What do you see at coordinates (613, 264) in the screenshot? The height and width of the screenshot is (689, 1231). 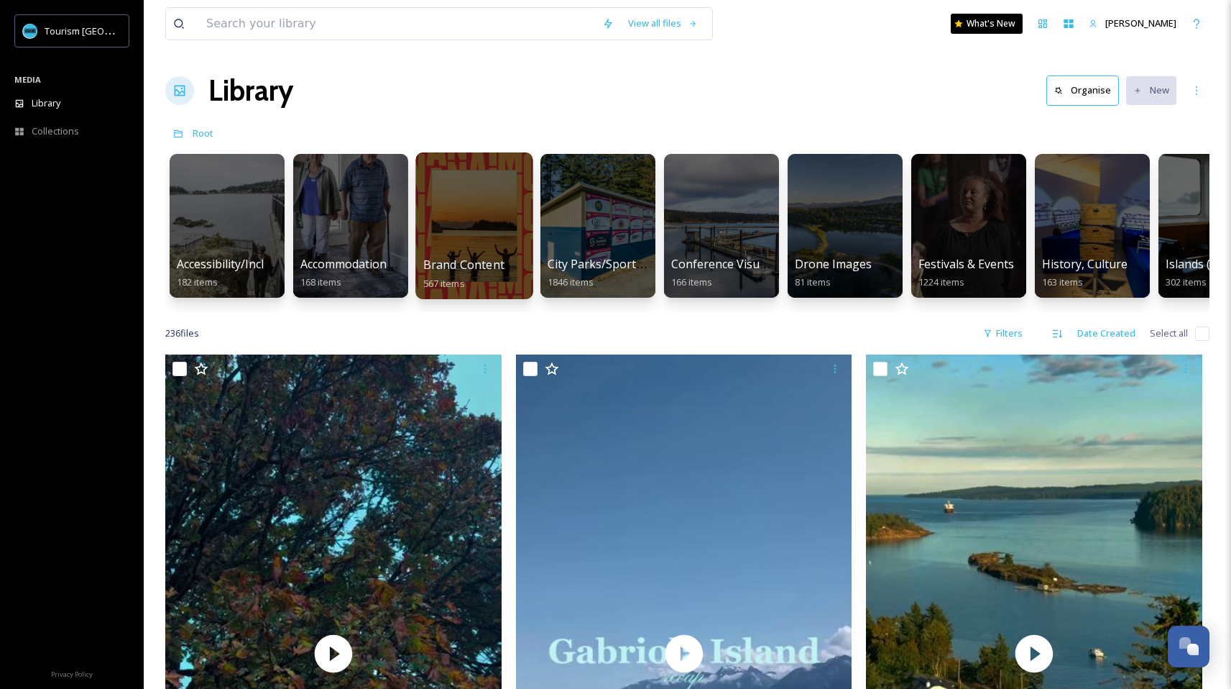 I see `span: City Parks/Sport Images` at bounding box center [613, 264].